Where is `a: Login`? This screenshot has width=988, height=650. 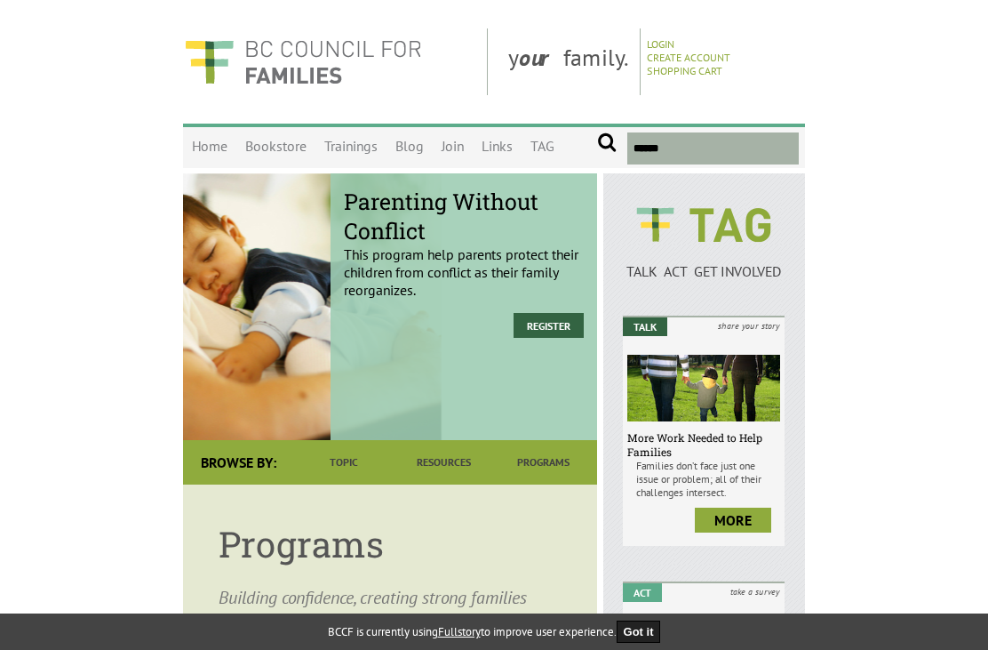 a: Login is located at coordinates (660, 44).